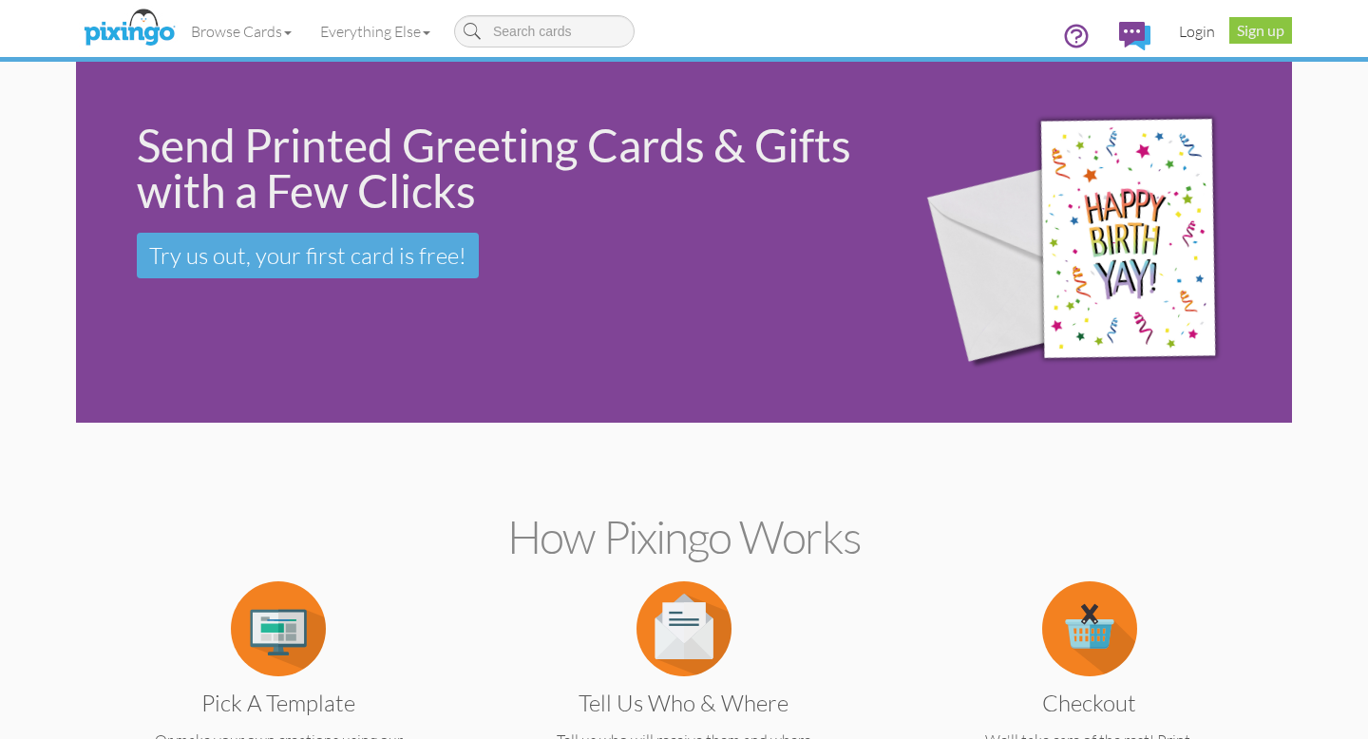 The width and height of the screenshot is (1368, 739). I want to click on span: Try us out, your first card is free!, so click(308, 255).